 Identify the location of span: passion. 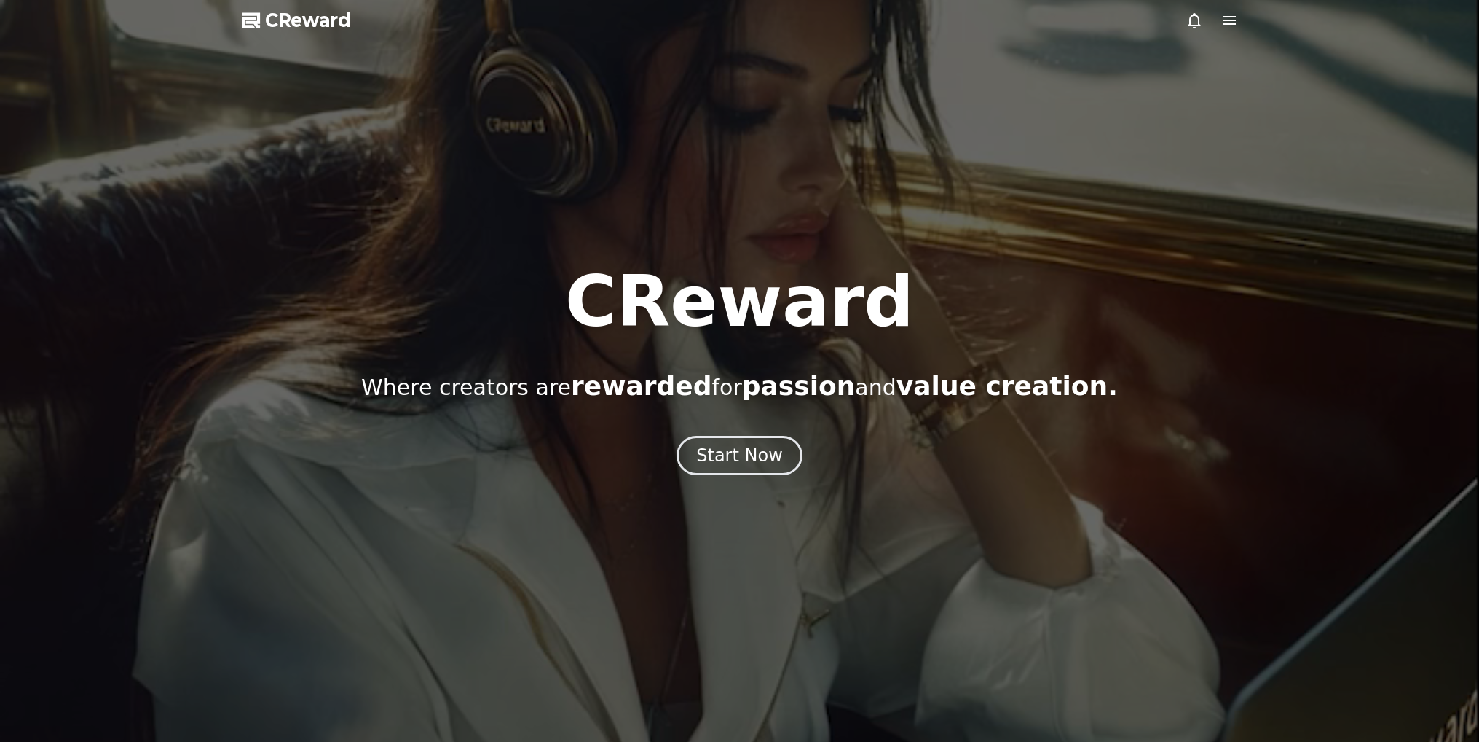
(799, 385).